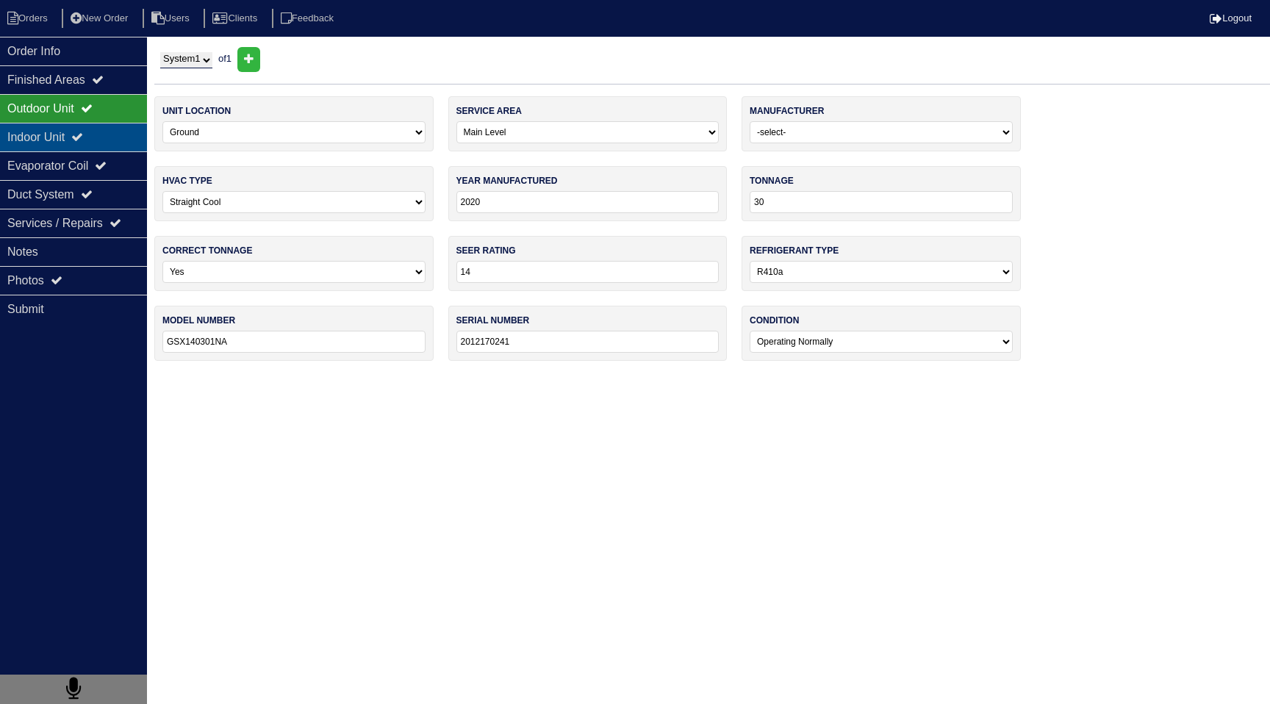 Image resolution: width=1270 pixels, height=704 pixels. What do you see at coordinates (101, 18) in the screenshot?
I see `a: New Order` at bounding box center [101, 18].